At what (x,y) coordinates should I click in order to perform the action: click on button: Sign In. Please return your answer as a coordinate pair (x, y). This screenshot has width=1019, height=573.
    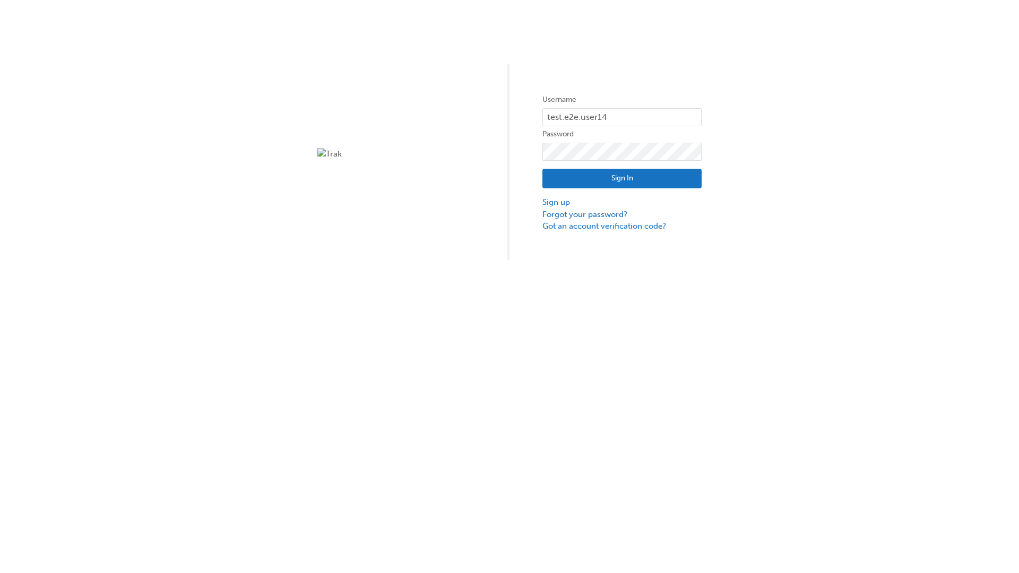
    Looking at the image, I should click on (622, 179).